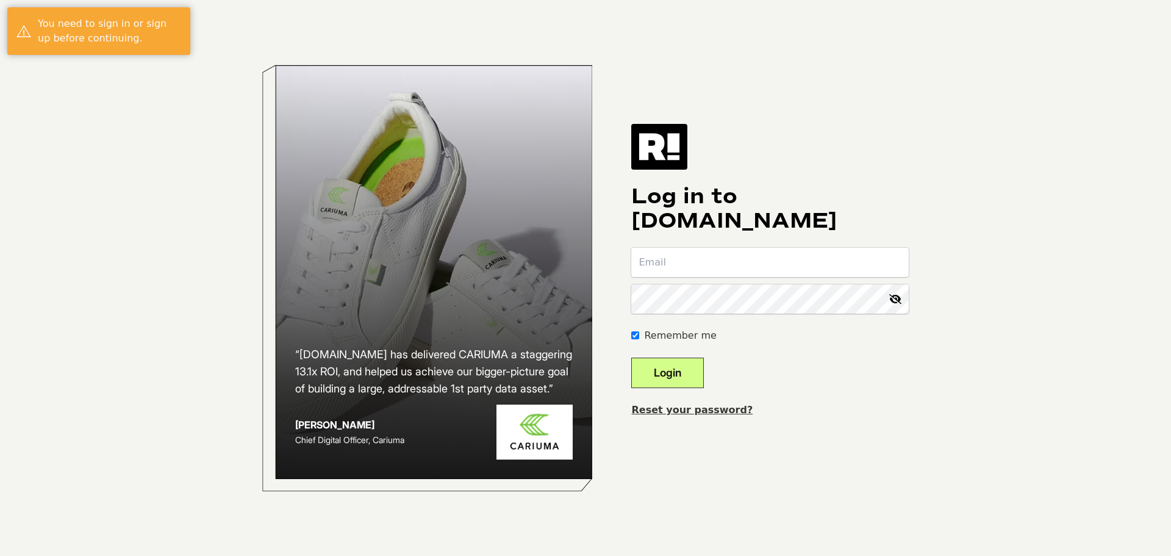  I want to click on input: Email, so click(770, 262).